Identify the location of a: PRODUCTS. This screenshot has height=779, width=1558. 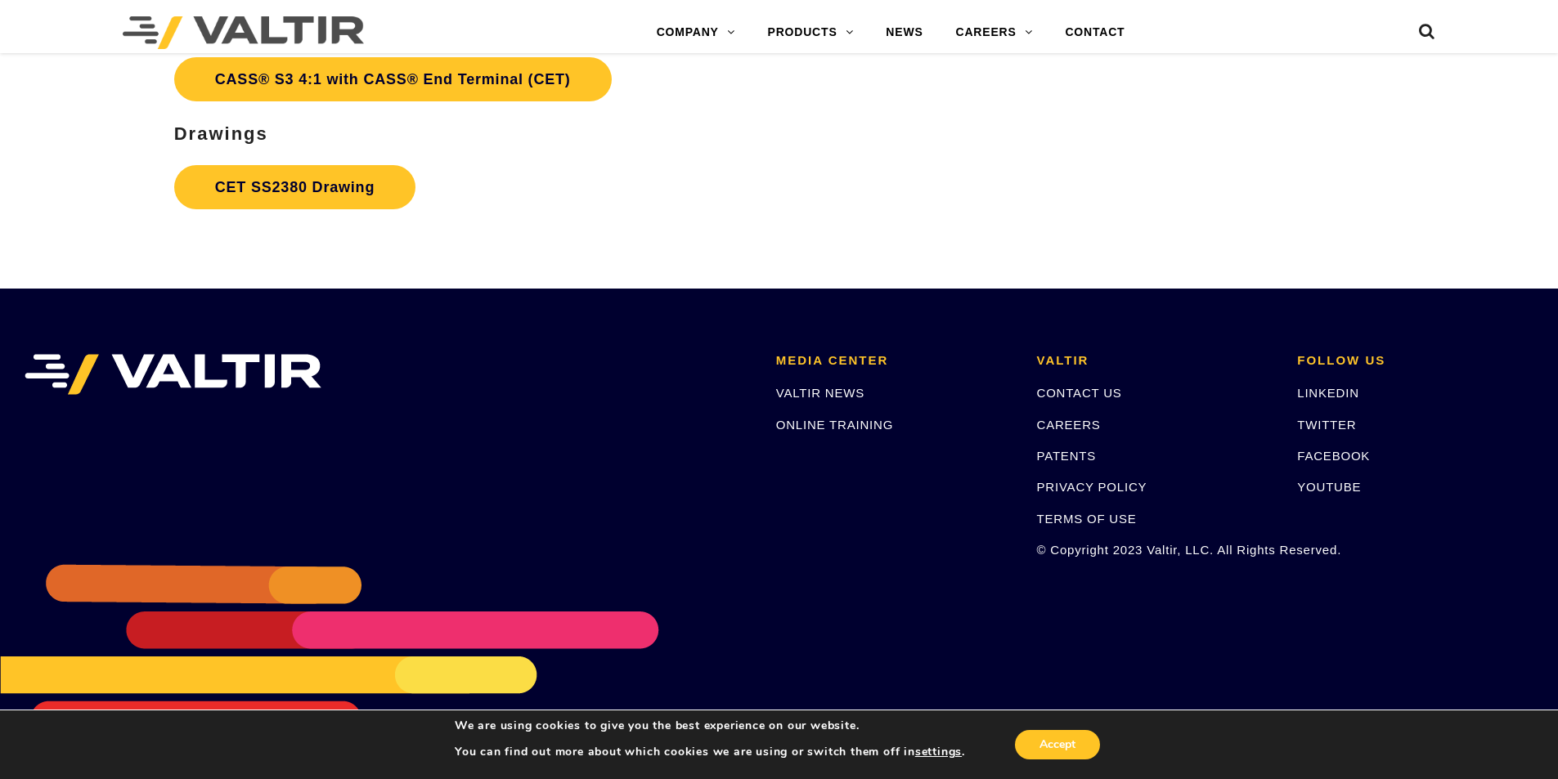
(810, 33).